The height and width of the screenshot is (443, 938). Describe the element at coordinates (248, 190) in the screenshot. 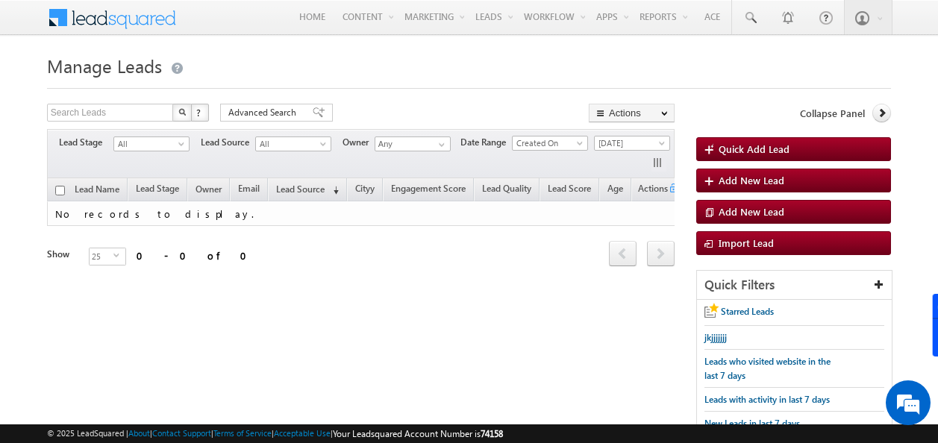

I see `a: Email` at that location.